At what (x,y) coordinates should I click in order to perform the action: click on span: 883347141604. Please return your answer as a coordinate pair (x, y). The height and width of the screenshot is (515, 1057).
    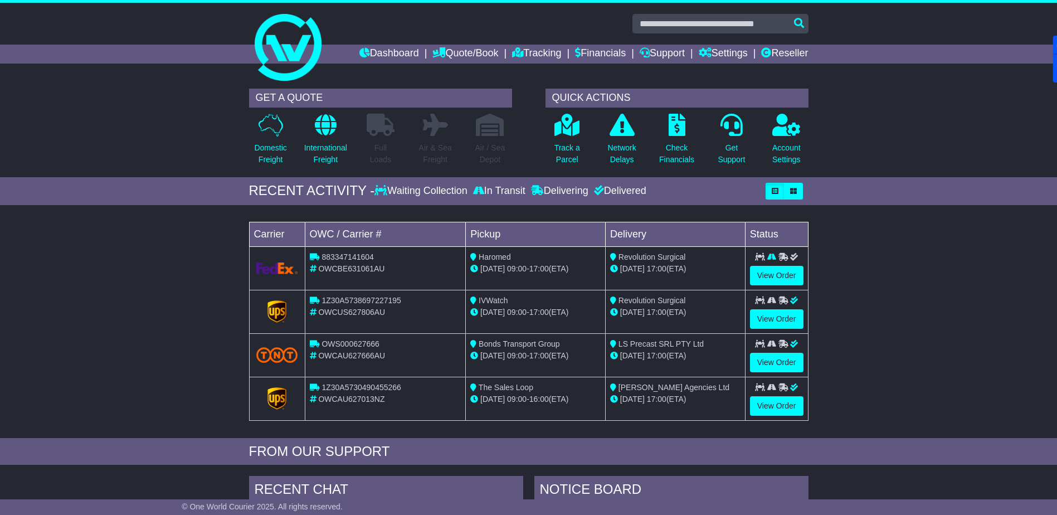
    Looking at the image, I should click on (347, 257).